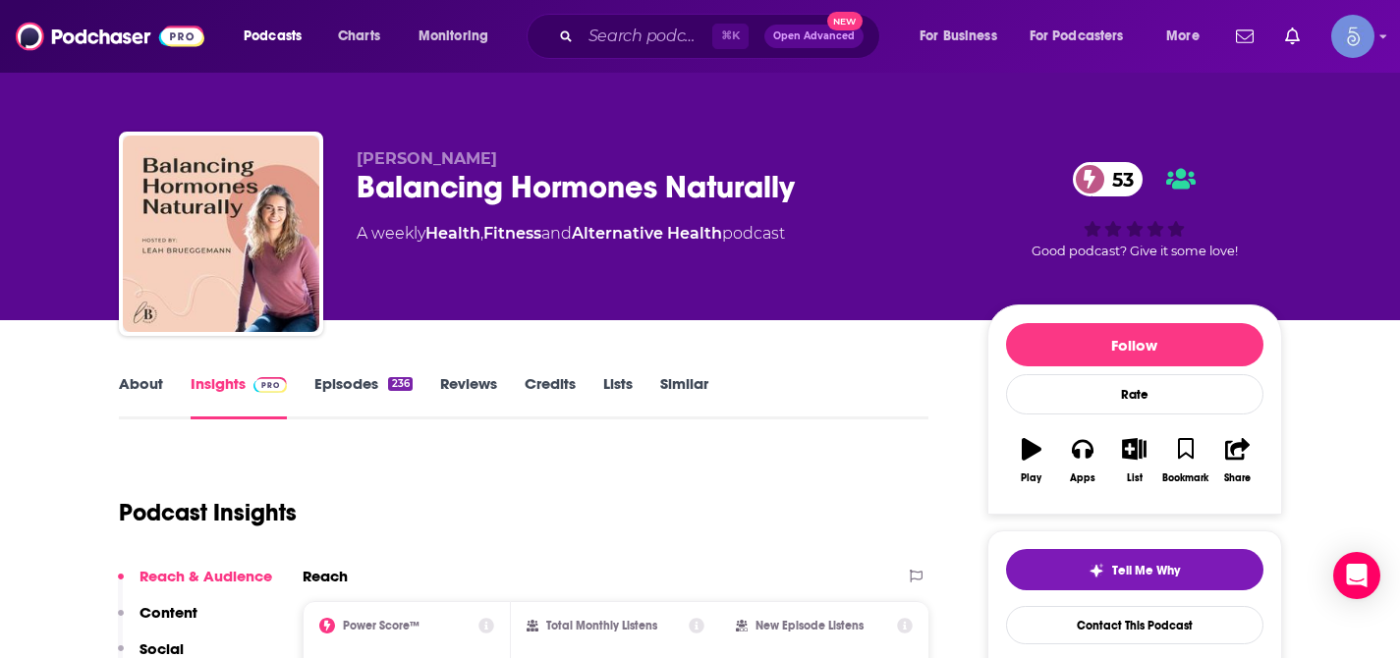 The height and width of the screenshot is (658, 1400). Describe the element at coordinates (601, 626) in the screenshot. I see `h2: Total Monthly Listens` at that location.